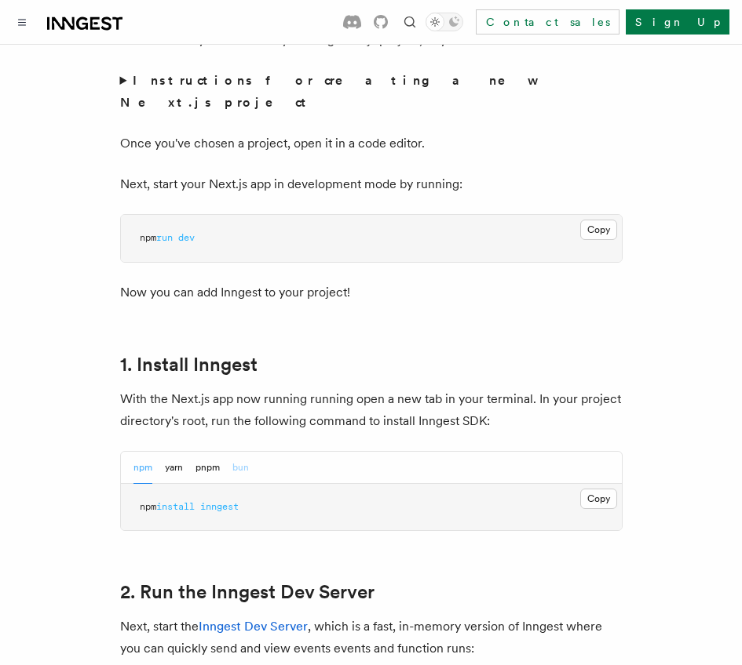 This screenshot has width=742, height=665. Describe the element at coordinates (186, 238) in the screenshot. I see `span: dev` at that location.